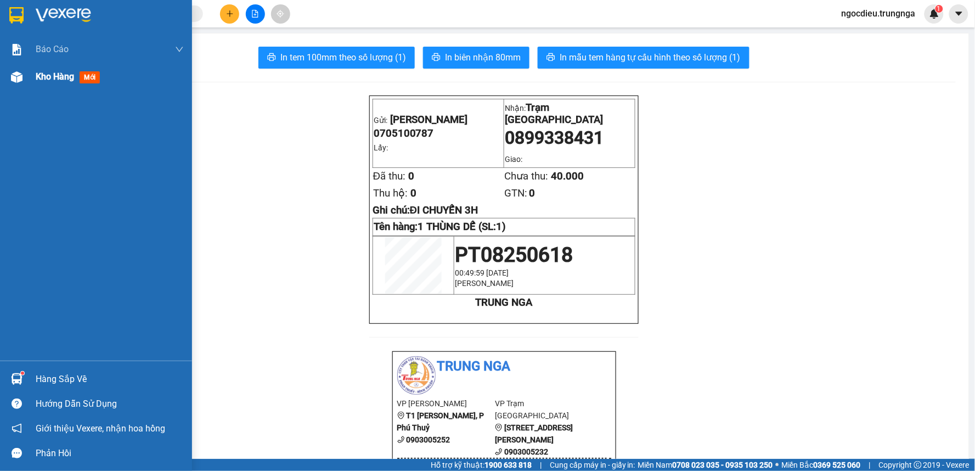 This screenshot has height=471, width=975. I want to click on button: caret-down, so click(958, 14).